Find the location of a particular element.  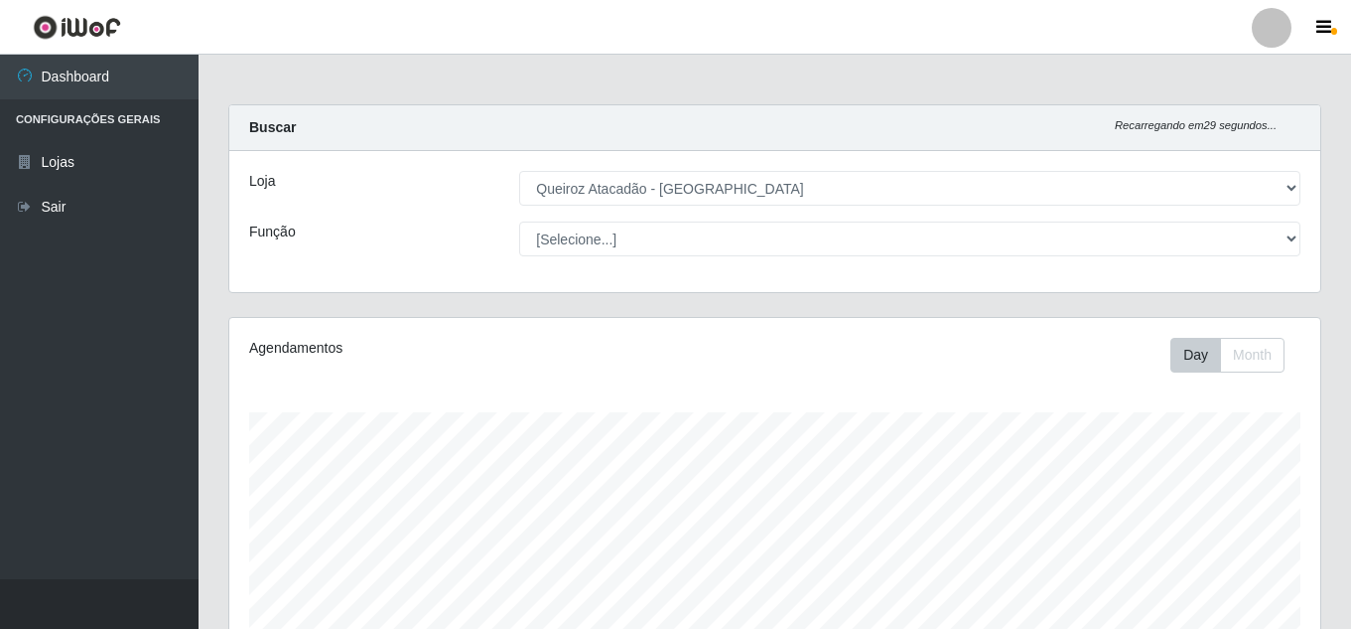

img: CoreUI Logo is located at coordinates (76, 27).